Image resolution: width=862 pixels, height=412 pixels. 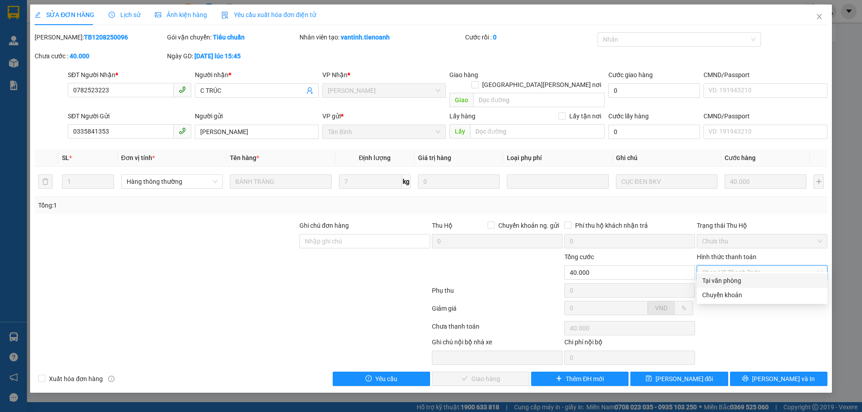 I want to click on b: 40.000, so click(x=79, y=56).